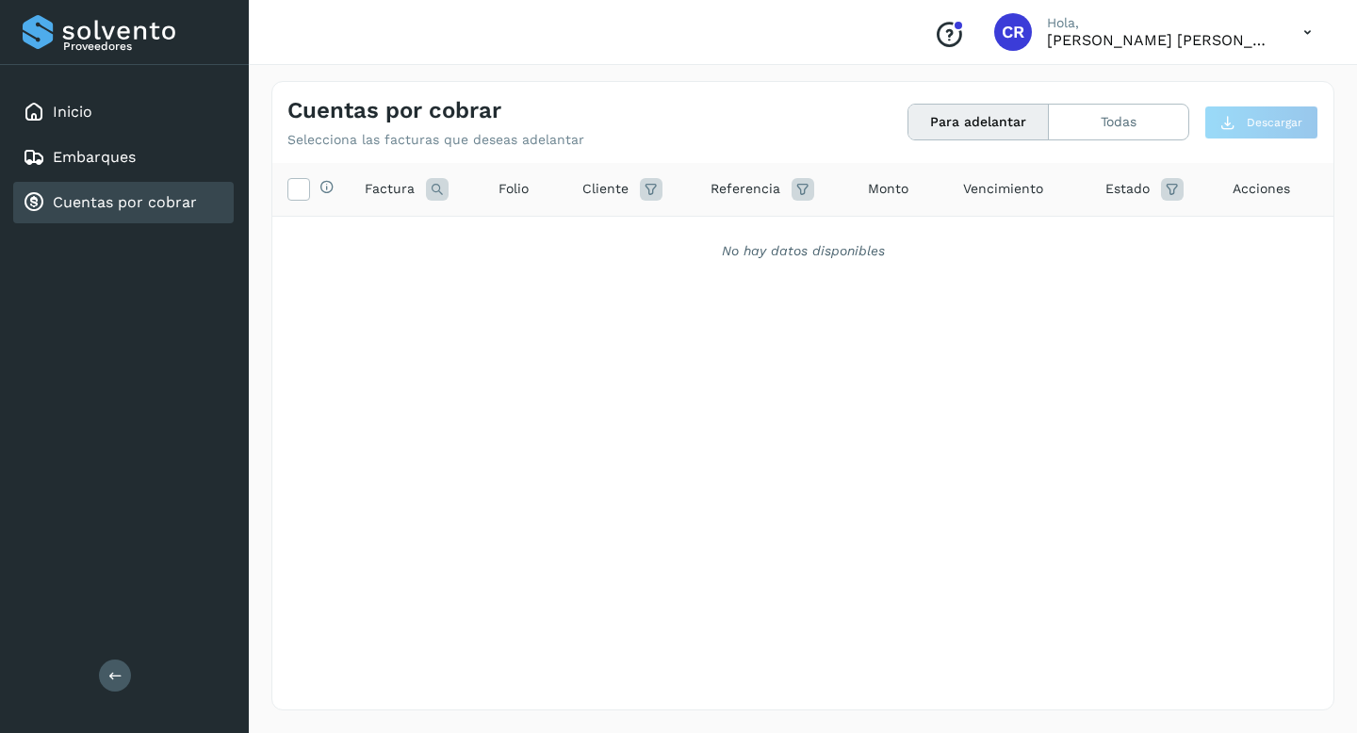 This screenshot has height=733, width=1357. I want to click on a: Embarques, so click(94, 156).